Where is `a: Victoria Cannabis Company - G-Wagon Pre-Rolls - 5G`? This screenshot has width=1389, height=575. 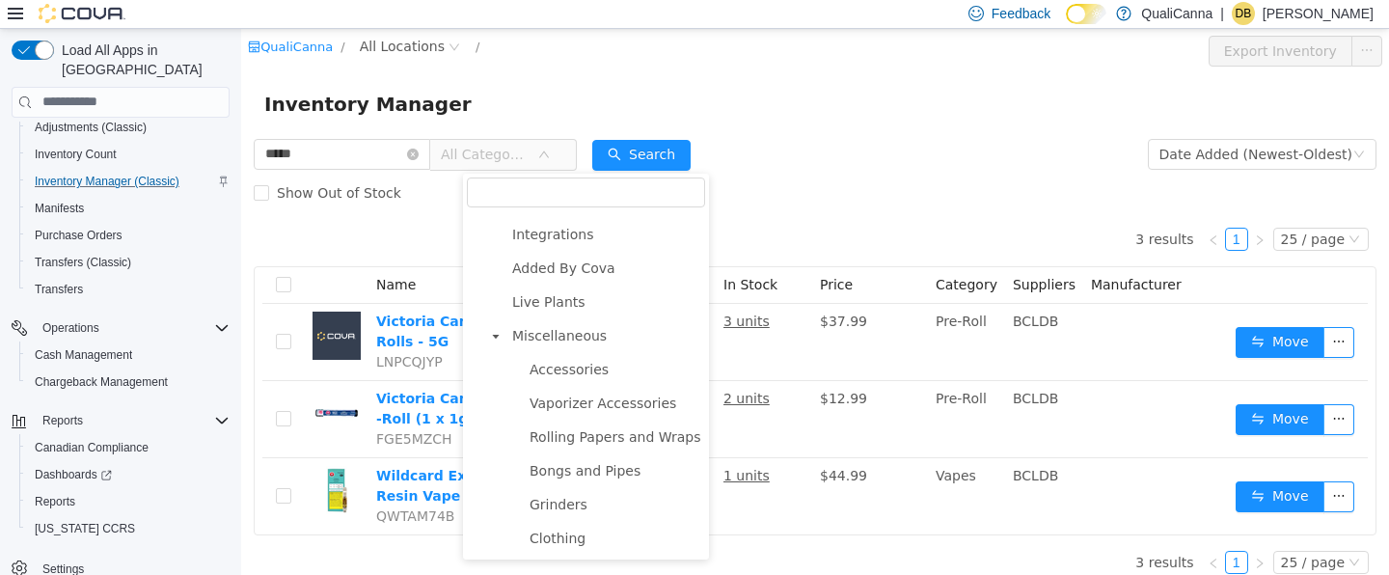 a: Victoria Cannabis Company - G-Wagon Pre-Rolls - 5G is located at coordinates (299, 302).